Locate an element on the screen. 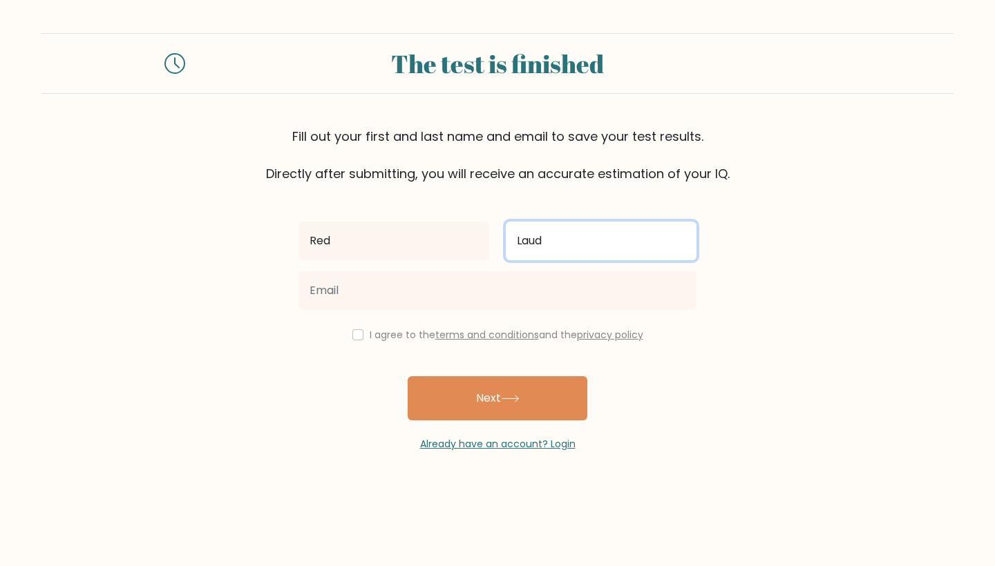 The image size is (995, 566). input: Email is located at coordinates (497, 291).